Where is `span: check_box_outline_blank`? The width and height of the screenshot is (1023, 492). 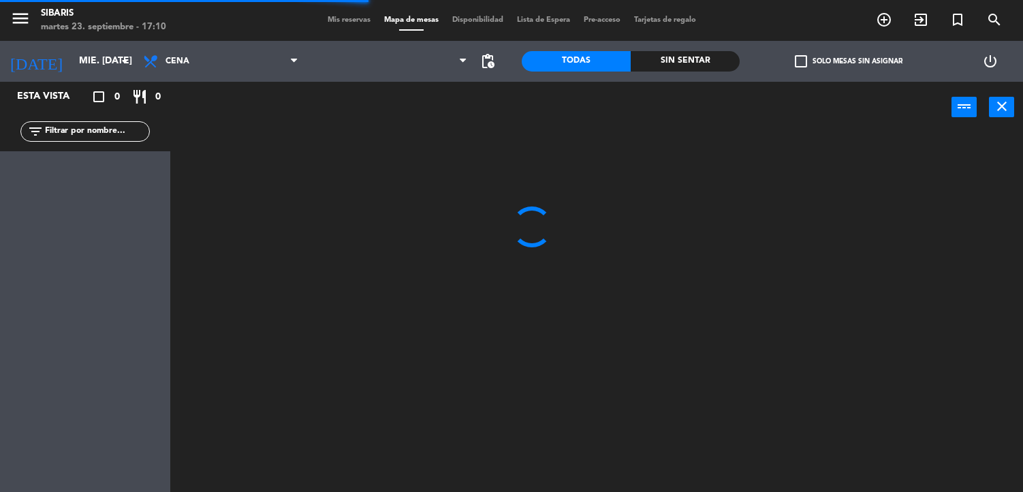 span: check_box_outline_blank is located at coordinates (801, 61).